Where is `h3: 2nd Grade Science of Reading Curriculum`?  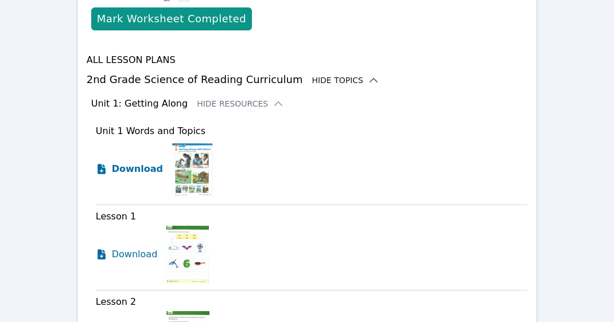 h3: 2nd Grade Science of Reading Curriculum is located at coordinates (307, 80).